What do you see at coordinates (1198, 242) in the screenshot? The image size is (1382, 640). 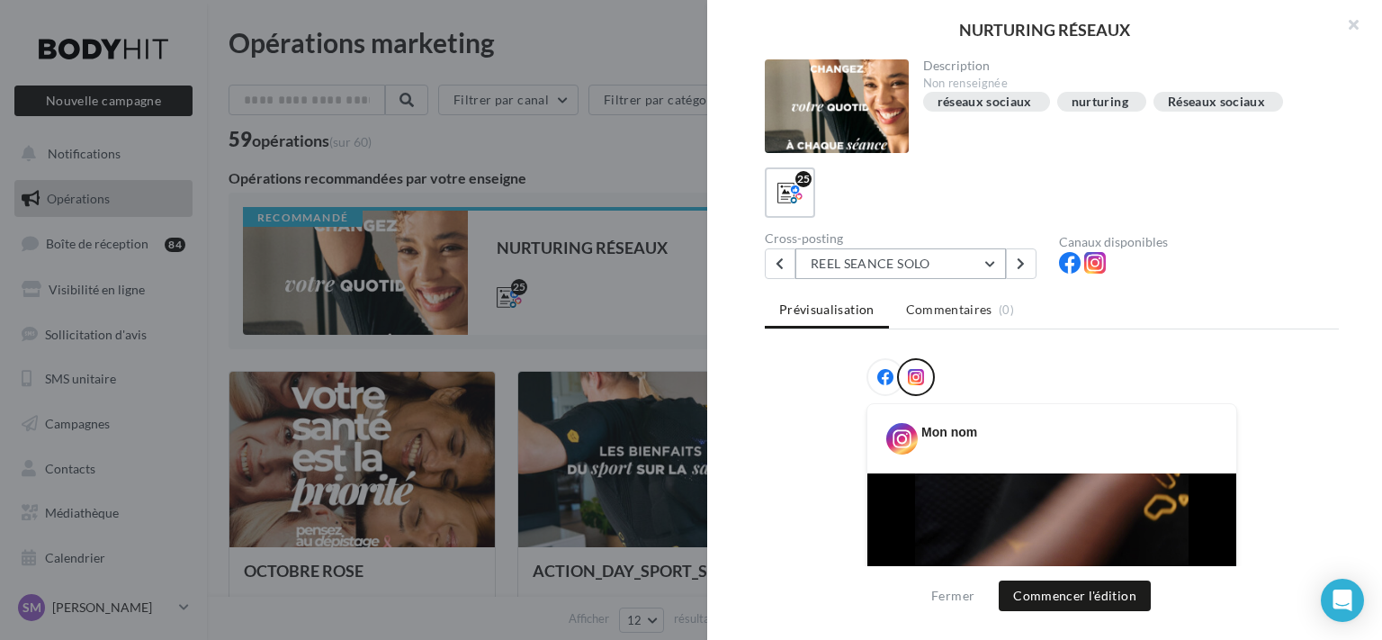 I see `div: Canaux disponibles` at bounding box center [1198, 242].